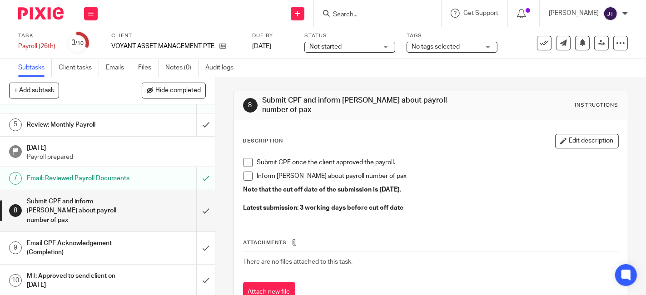 This screenshot has height=295, width=646. I want to click on small: /10, so click(80, 43).